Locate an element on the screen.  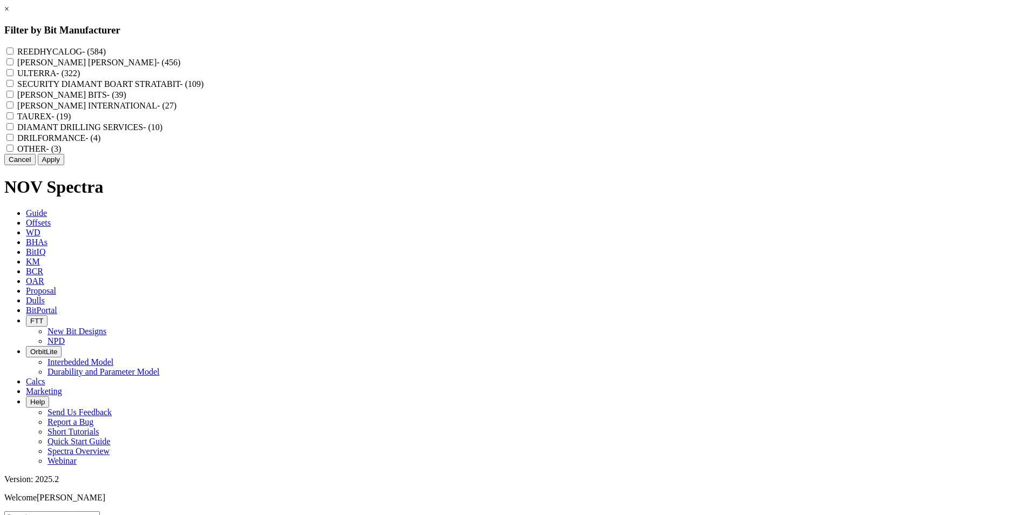
h1: NOV Spectra is located at coordinates (516, 187).